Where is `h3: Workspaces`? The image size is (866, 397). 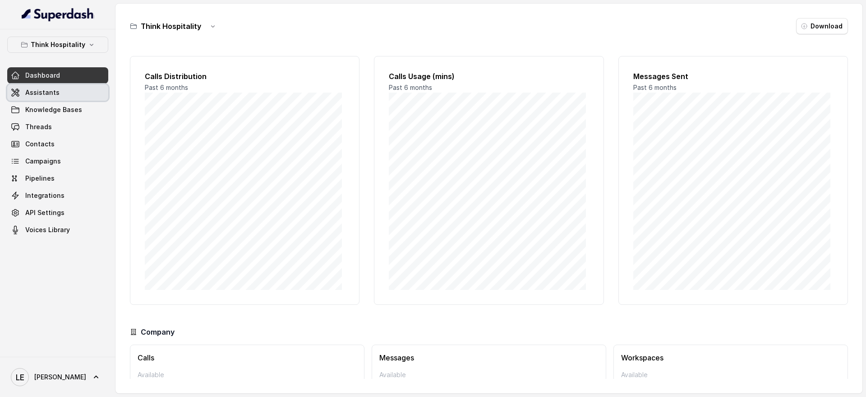
h3: Workspaces is located at coordinates (731, 357).